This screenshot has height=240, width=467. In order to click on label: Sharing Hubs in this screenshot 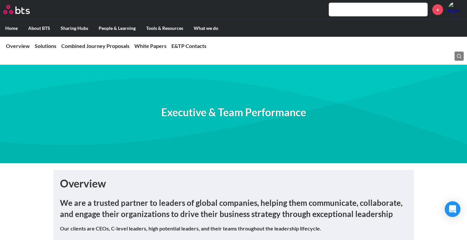, I will do `click(74, 28)`.